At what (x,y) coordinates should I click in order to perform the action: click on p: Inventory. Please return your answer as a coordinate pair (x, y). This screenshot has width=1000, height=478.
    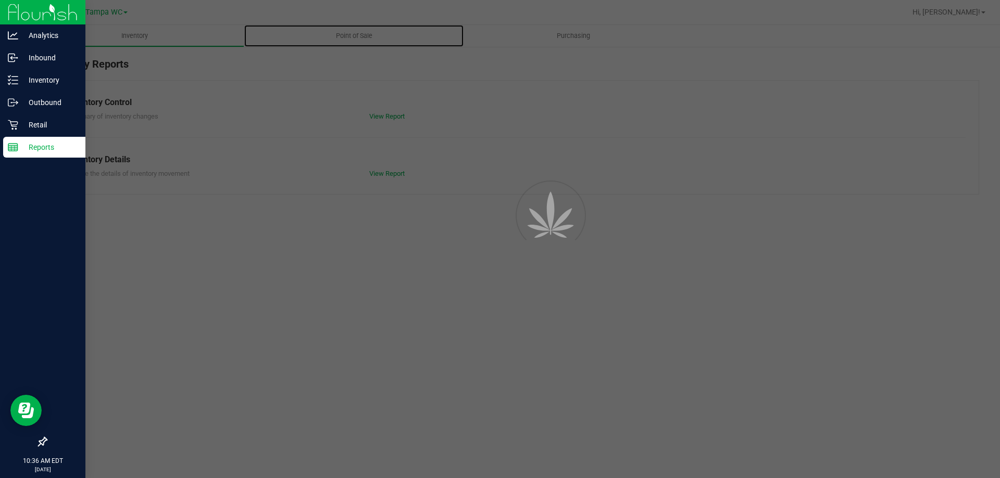
    Looking at the image, I should click on (49, 80).